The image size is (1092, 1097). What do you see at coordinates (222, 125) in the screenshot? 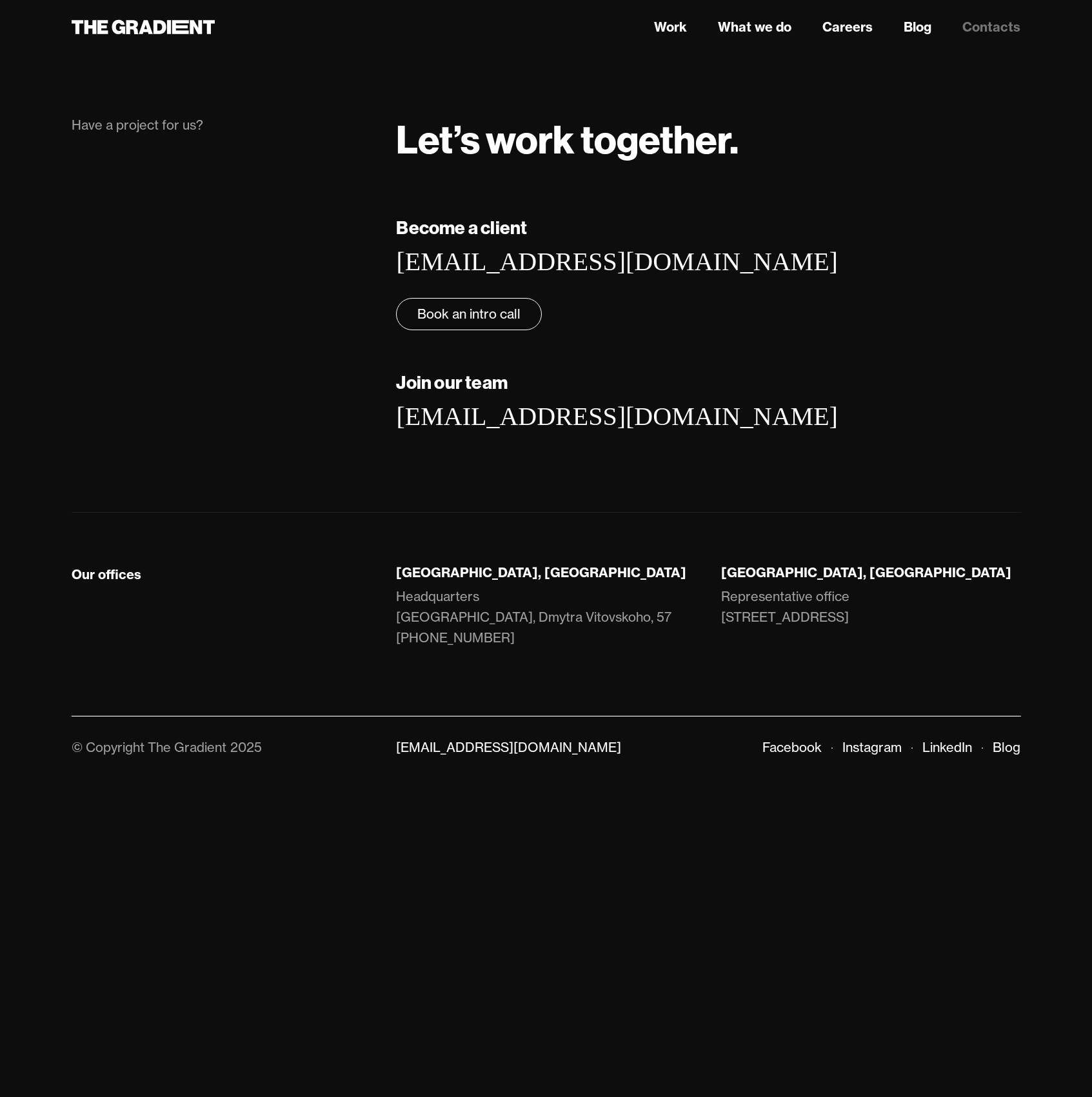
I see `div: Have a project for us?` at bounding box center [222, 125].